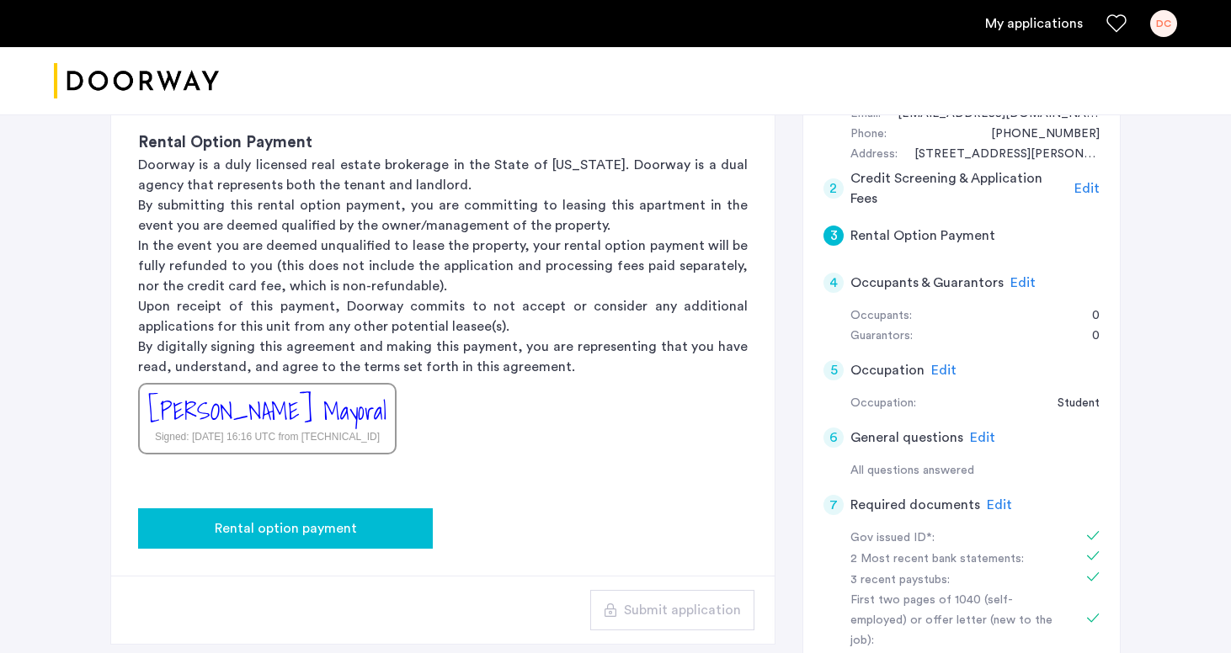 This screenshot has height=653, width=1231. Describe the element at coordinates (833, 438) in the screenshot. I see `div: 6` at that location.